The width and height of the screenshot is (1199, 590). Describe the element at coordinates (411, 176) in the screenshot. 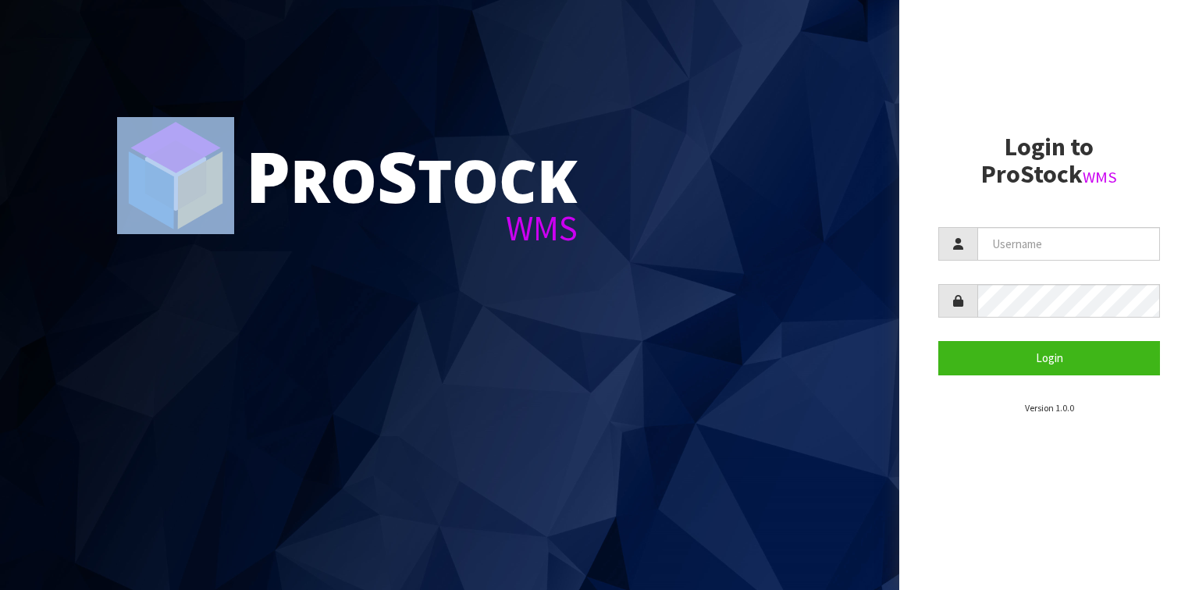

I see `div: ro tock` at that location.